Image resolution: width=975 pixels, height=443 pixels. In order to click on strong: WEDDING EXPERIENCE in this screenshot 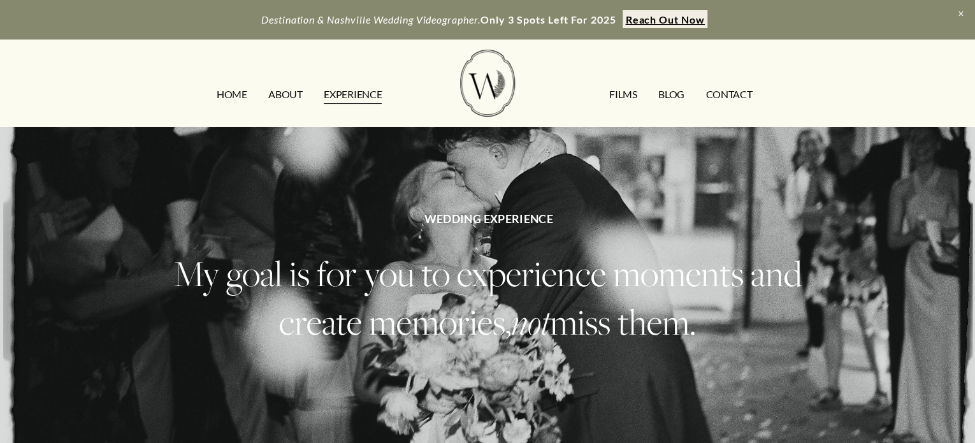, I will do `click(488, 219)`.